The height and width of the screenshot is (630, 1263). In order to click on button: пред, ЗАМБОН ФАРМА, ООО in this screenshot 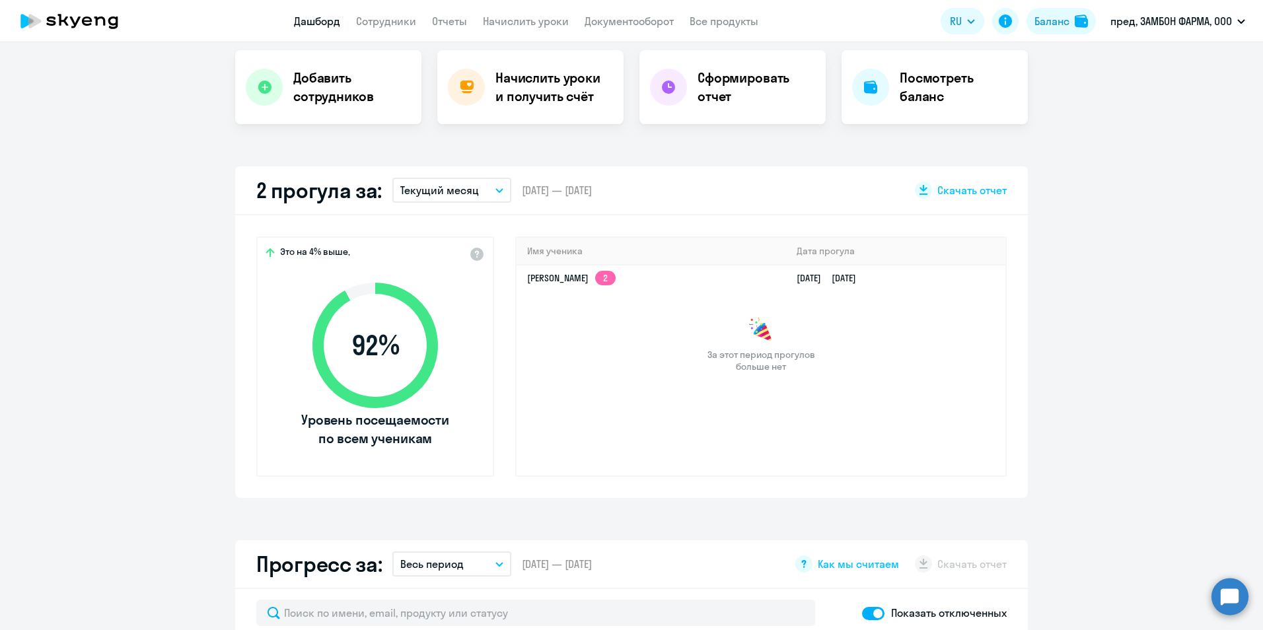, I will do `click(1178, 21)`.